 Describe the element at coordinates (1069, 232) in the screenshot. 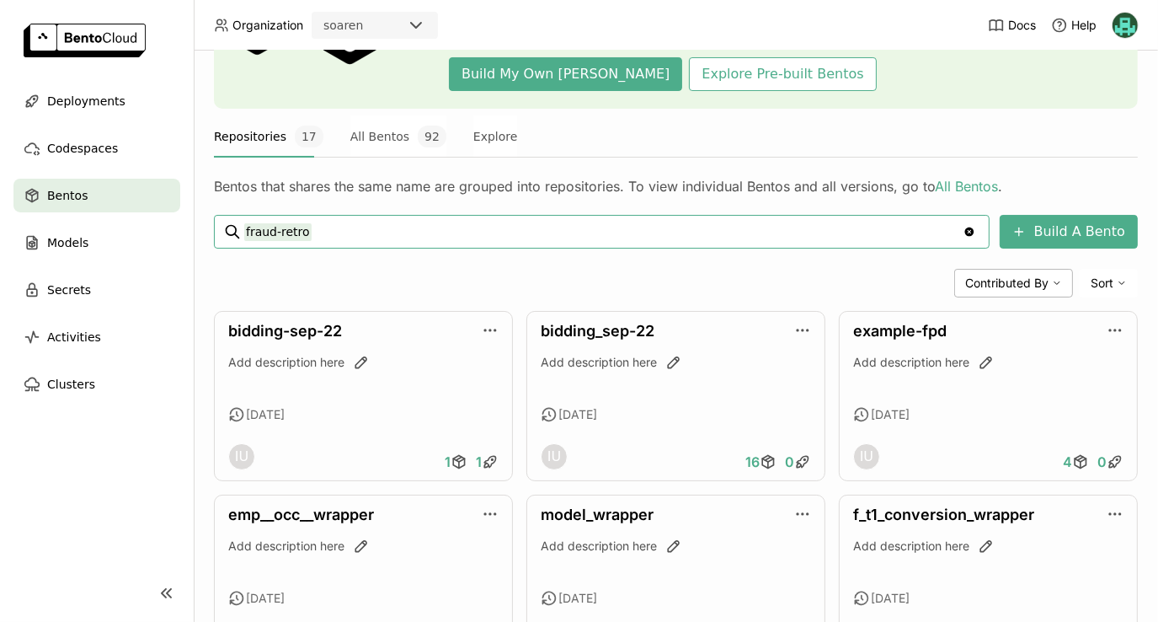

I see `button: Build A Bento` at that location.